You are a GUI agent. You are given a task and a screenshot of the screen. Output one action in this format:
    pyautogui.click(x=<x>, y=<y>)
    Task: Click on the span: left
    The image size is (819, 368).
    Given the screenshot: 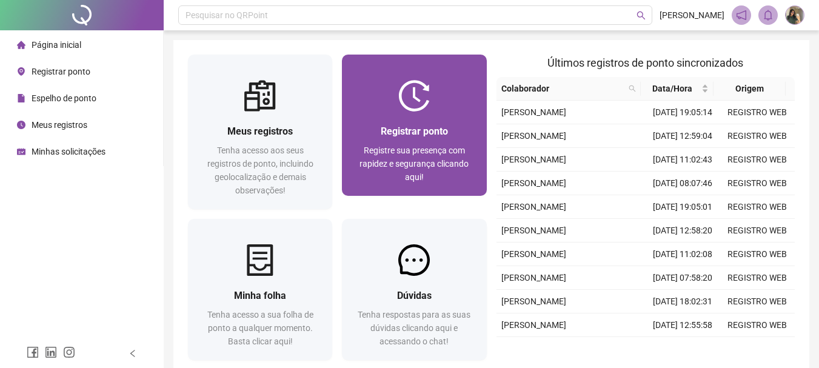 What is the action you would take?
    pyautogui.click(x=133, y=353)
    